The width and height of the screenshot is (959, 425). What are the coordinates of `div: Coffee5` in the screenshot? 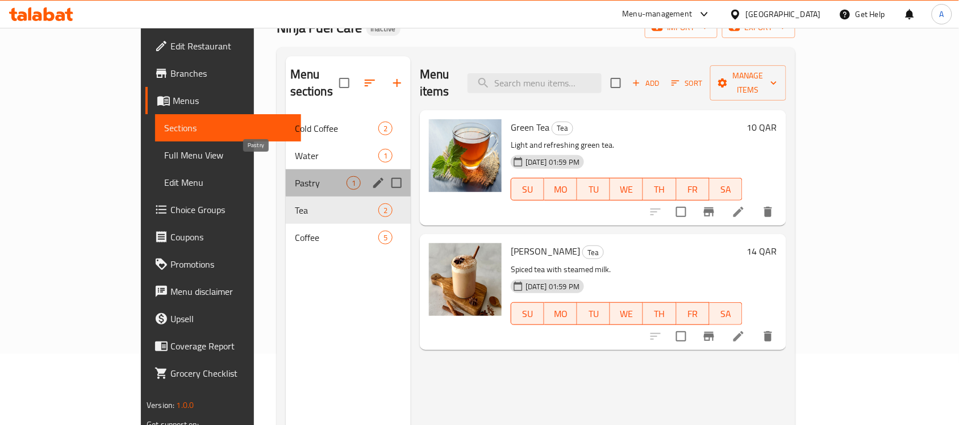 It's located at (348, 237).